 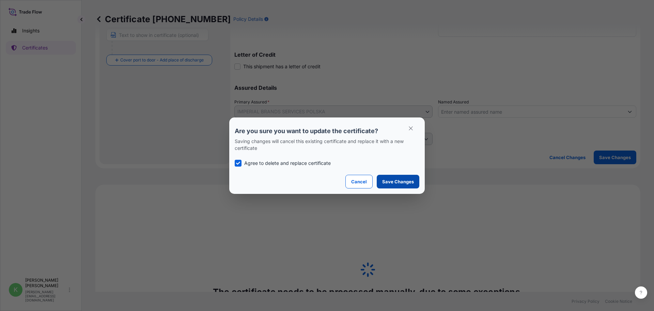 What do you see at coordinates (327, 131) in the screenshot?
I see `p: Are you sure you want to update the certificate?` at bounding box center [327, 131].